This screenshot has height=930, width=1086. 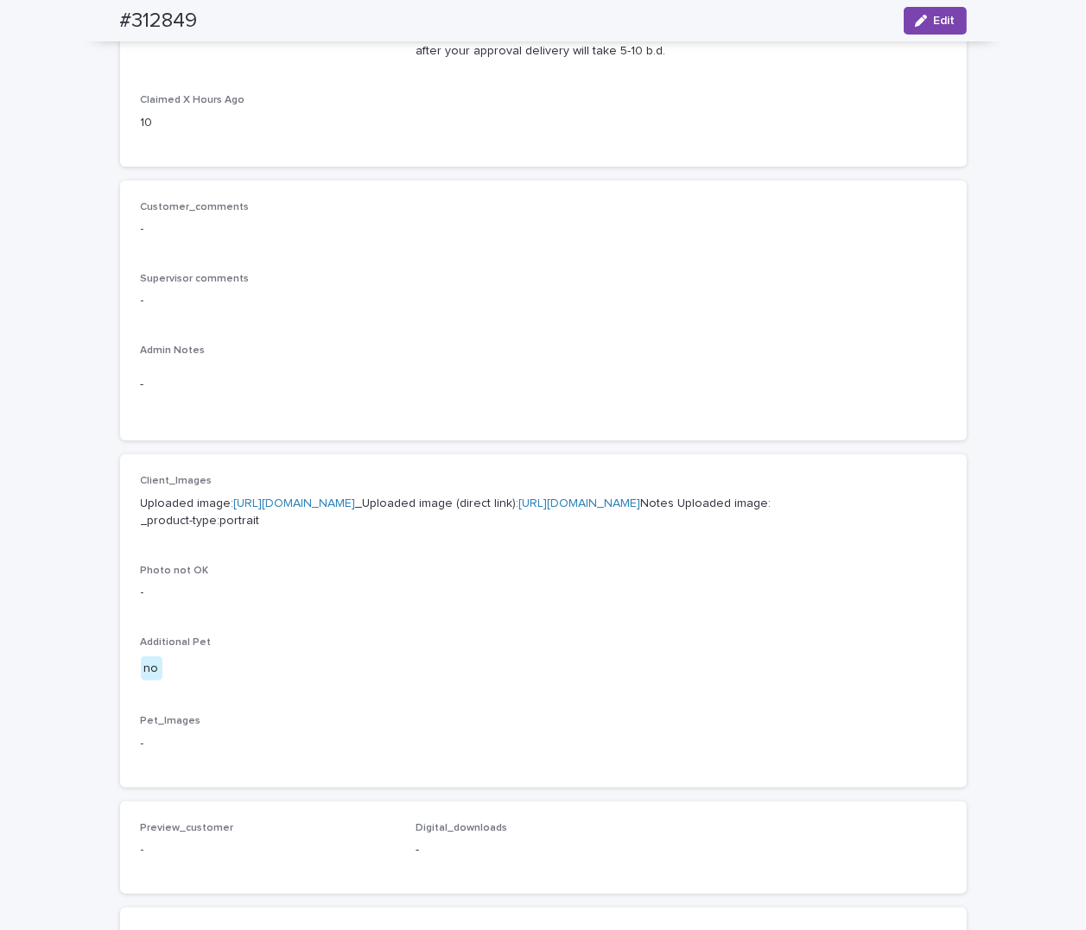 I want to click on h2: #312849, so click(x=159, y=21).